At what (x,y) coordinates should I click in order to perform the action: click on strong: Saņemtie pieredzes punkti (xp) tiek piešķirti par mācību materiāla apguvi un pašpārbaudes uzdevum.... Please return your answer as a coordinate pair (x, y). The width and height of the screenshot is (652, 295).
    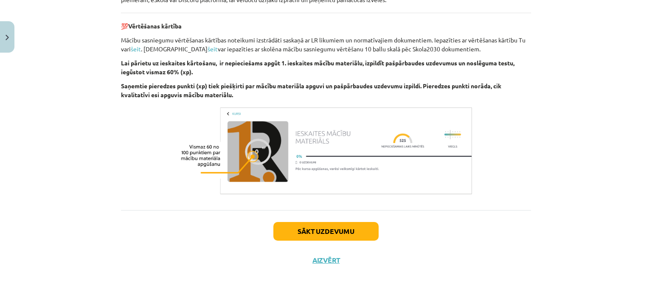
    Looking at the image, I should click on (311, 90).